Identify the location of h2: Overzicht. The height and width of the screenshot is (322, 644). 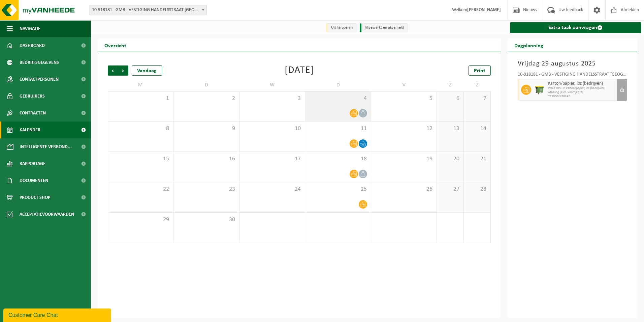
(115, 45).